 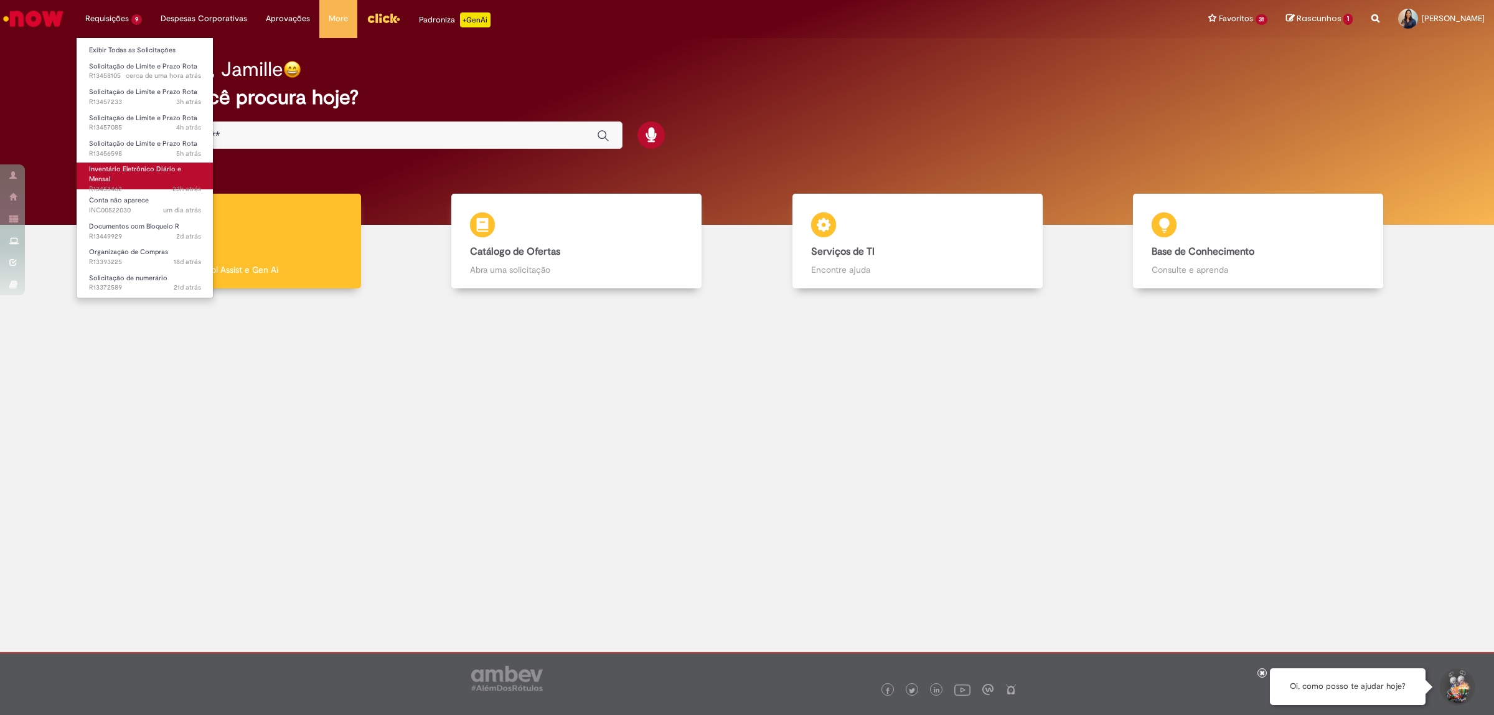 What do you see at coordinates (1258, 270) in the screenshot?
I see `p: Consulte e aprenda` at bounding box center [1258, 270].